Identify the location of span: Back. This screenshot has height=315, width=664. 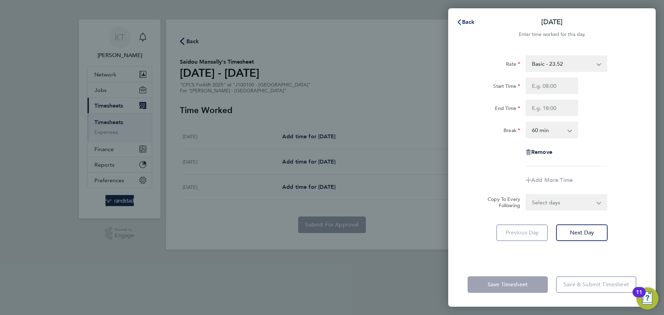
(468, 22).